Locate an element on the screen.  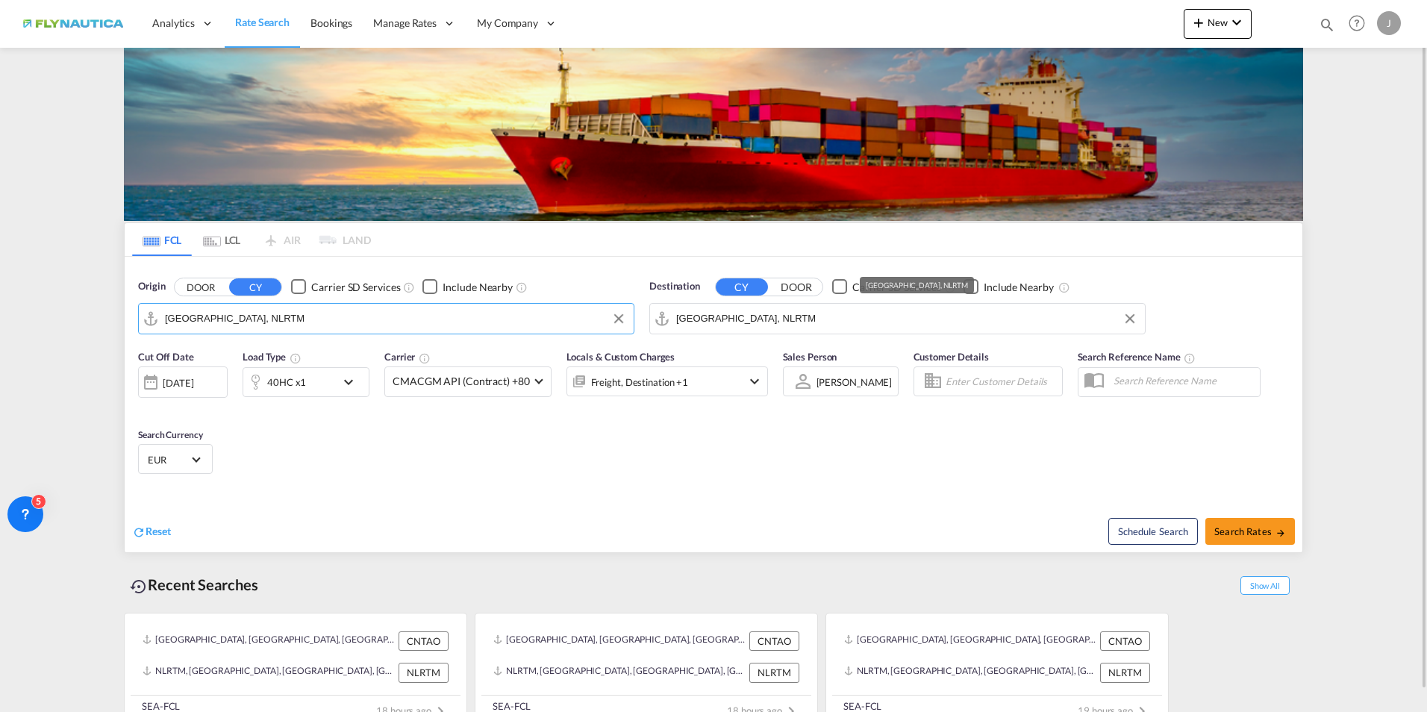
md-icon: icon-backup-restore is located at coordinates (139, 587).